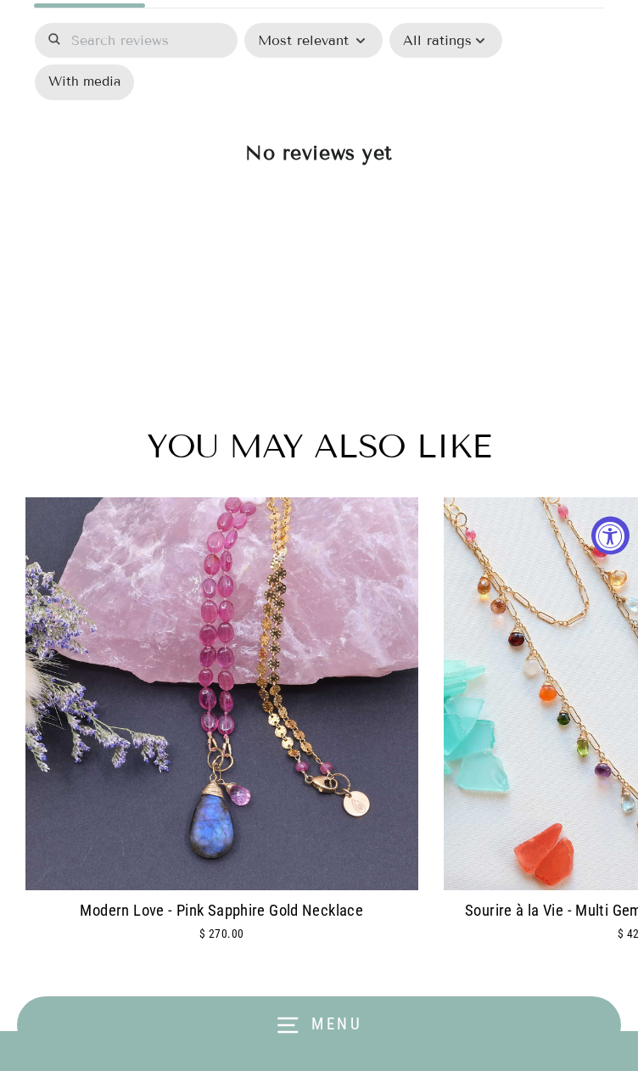  I want to click on select: Filter by:, so click(446, 41).